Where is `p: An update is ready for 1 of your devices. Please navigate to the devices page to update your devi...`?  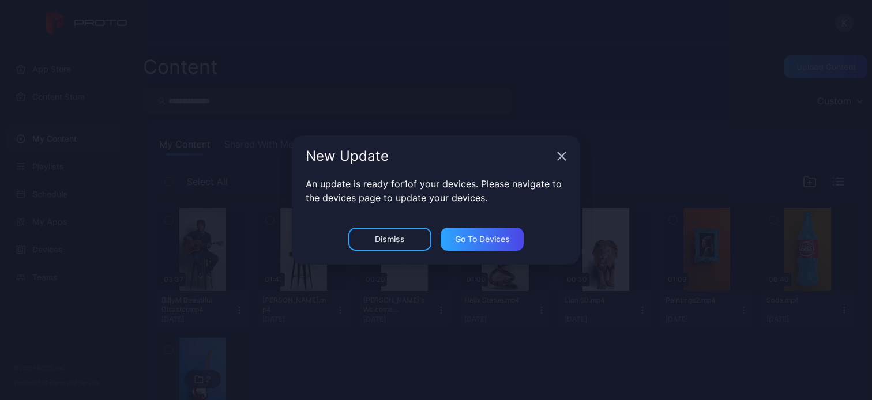 p: An update is ready for 1 of your devices. Please navigate to the devices page to update your devi... is located at coordinates (436, 191).